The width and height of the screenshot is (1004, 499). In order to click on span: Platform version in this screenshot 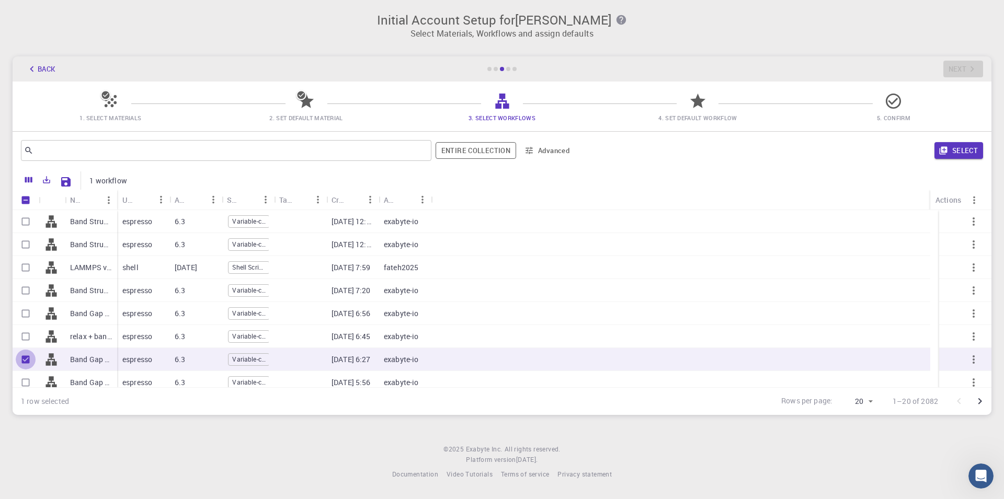, I will do `click(490, 460)`.